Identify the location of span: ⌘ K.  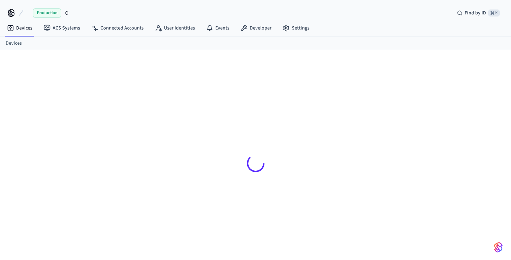
(494, 13).